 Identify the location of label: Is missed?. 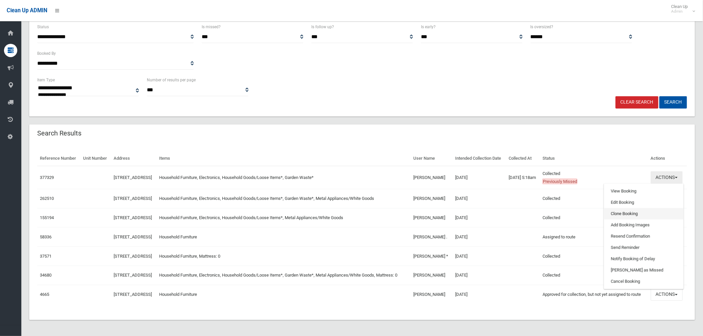
(211, 27).